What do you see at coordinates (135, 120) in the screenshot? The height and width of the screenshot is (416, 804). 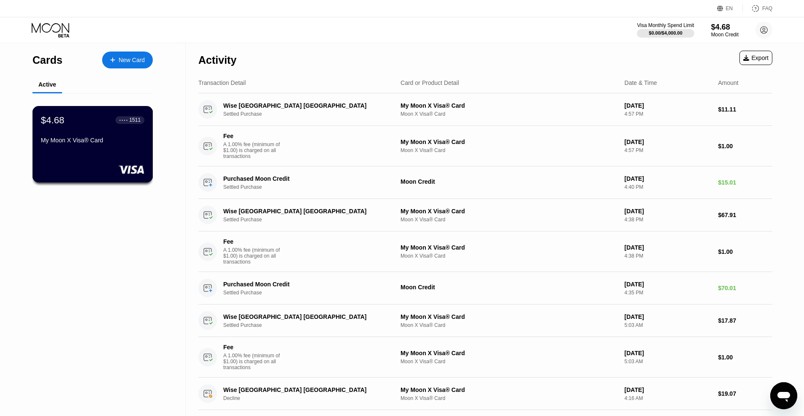 I see `div: 1511` at bounding box center [135, 120].